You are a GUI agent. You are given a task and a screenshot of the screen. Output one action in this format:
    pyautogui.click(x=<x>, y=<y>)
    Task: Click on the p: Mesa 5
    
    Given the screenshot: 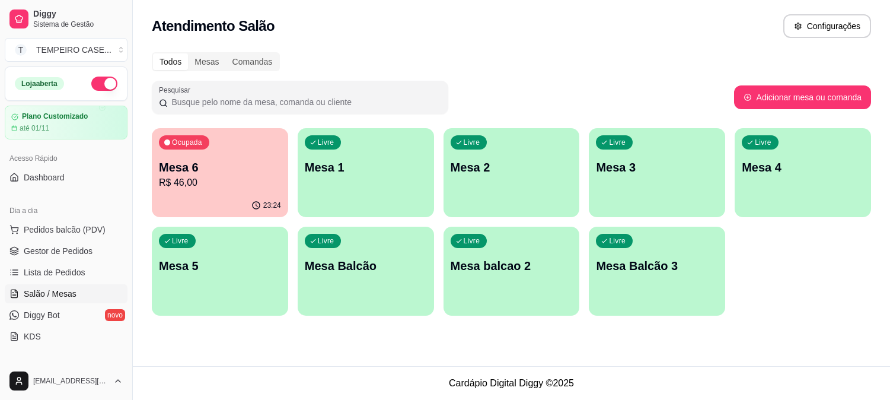 What is the action you would take?
    pyautogui.click(x=220, y=266)
    